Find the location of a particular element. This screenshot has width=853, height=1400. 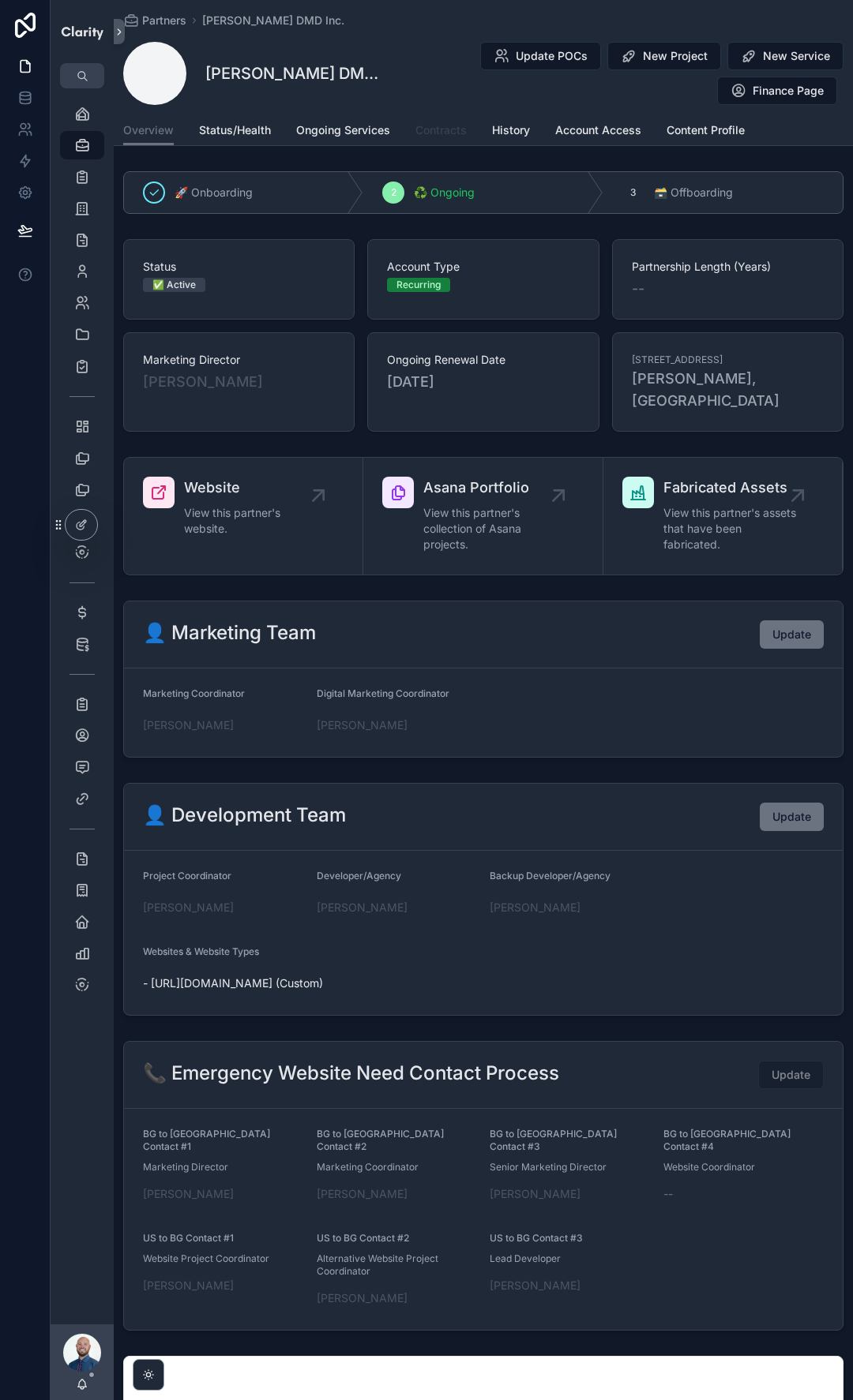

span: US to BG Contact #1 is located at coordinates (188, 1238).